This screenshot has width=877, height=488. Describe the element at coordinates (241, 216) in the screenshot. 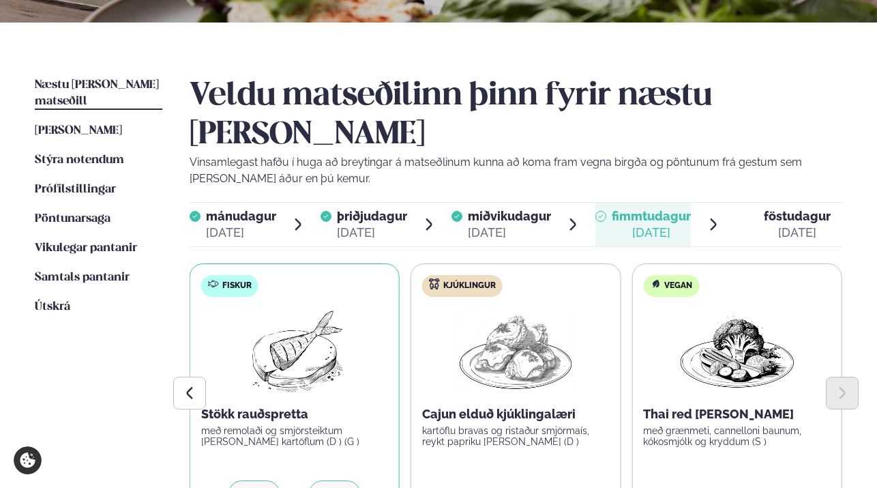

I see `span: mánudagur` at that location.